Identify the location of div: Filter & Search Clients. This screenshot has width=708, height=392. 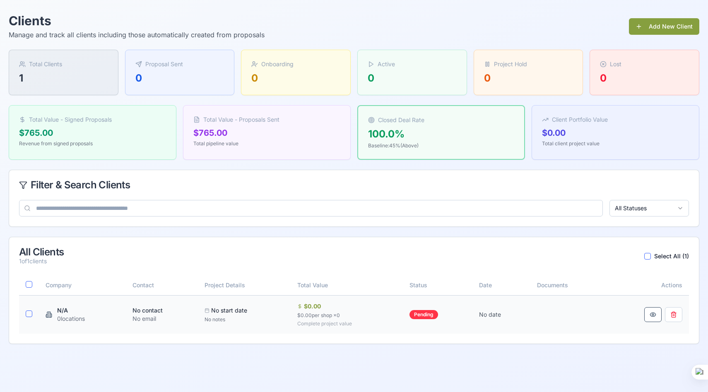
(354, 185).